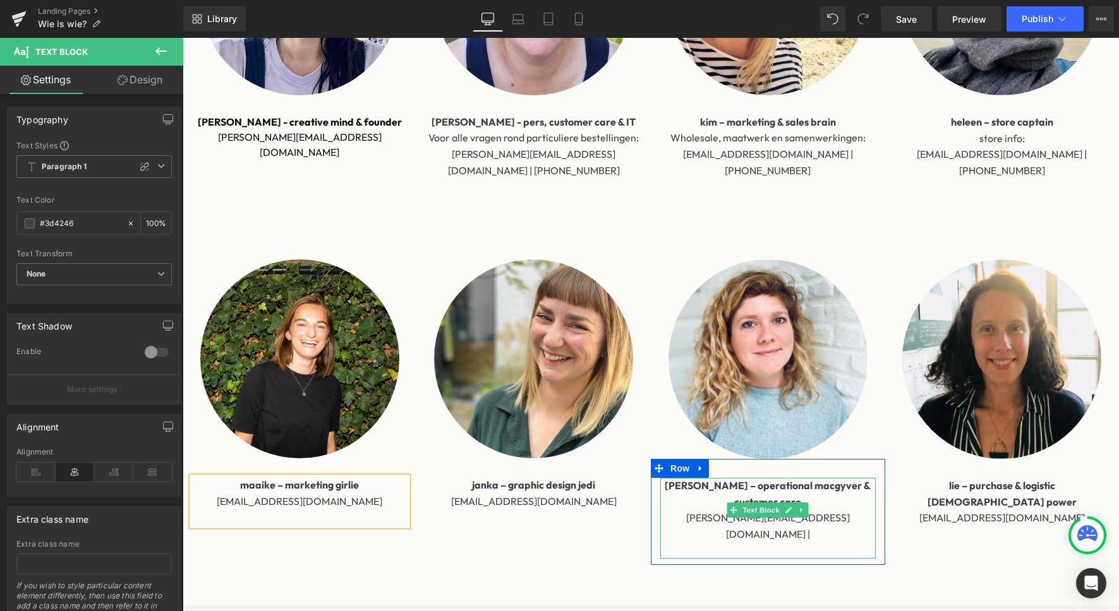 This screenshot has width=1119, height=611. Describe the element at coordinates (36, 273) in the screenshot. I see `b: None` at that location.